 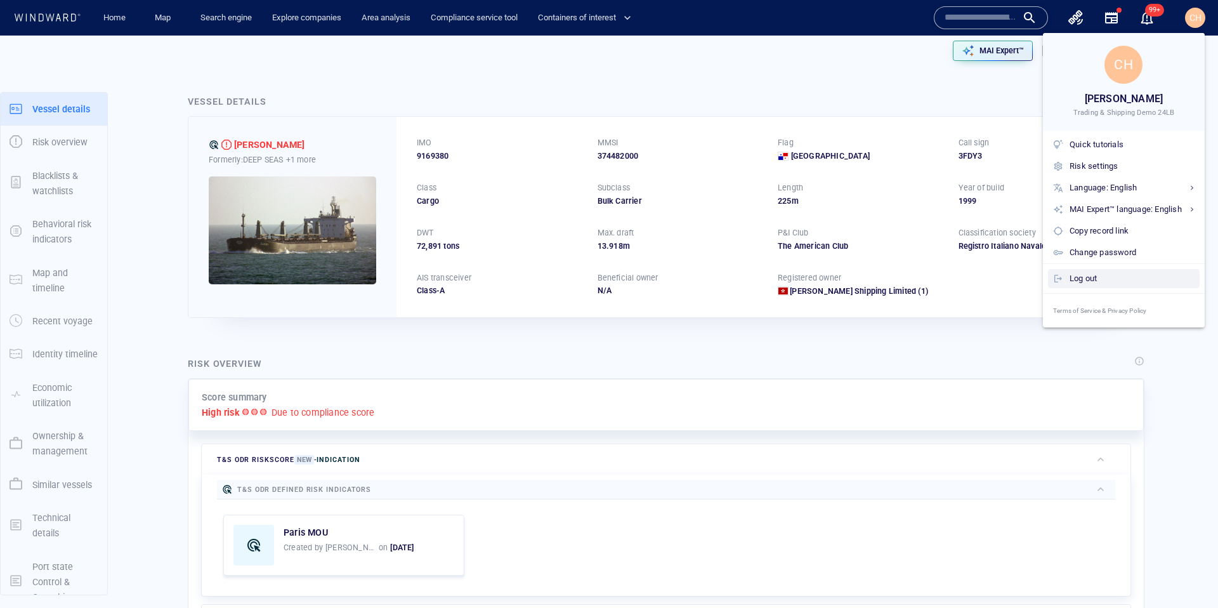 What do you see at coordinates (1132, 279) in the screenshot?
I see `div: Log out` at bounding box center [1132, 279].